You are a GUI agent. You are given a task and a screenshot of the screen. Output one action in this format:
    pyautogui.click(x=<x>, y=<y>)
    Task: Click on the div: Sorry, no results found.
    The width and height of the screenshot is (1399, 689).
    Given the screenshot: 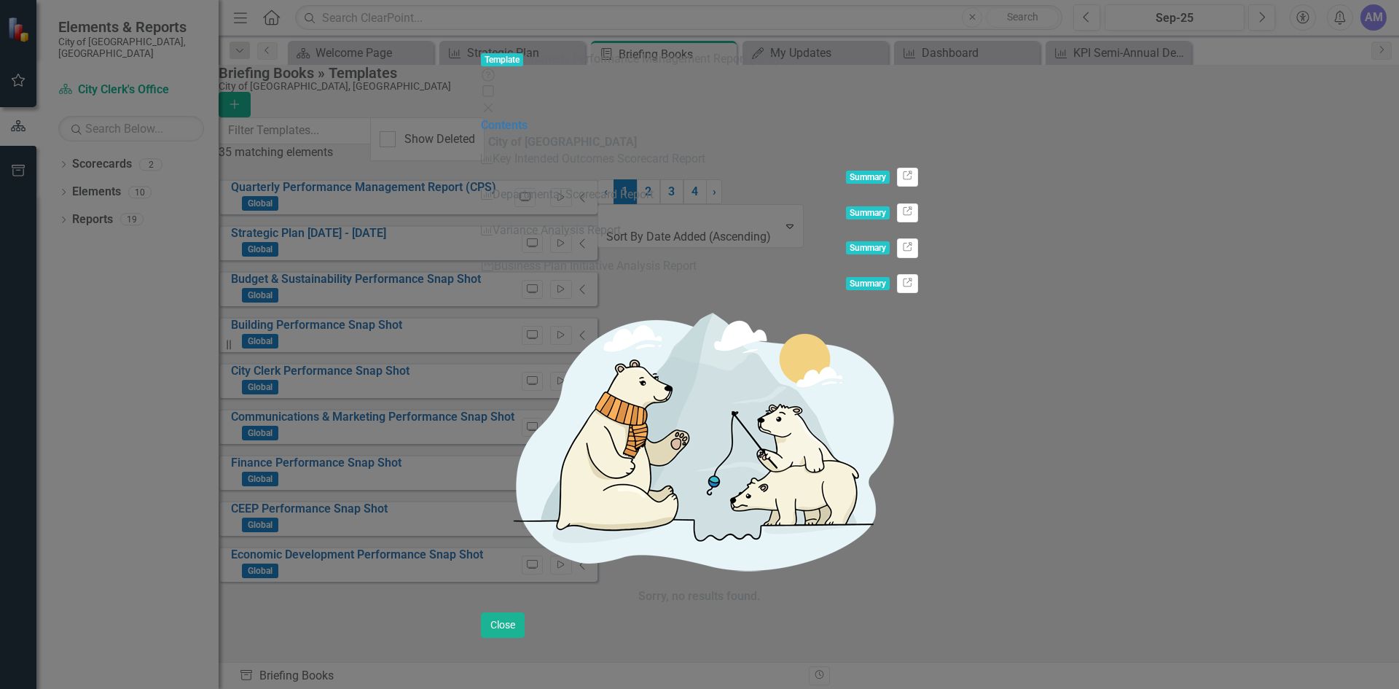 What is the action you would take?
    pyautogui.click(x=700, y=596)
    